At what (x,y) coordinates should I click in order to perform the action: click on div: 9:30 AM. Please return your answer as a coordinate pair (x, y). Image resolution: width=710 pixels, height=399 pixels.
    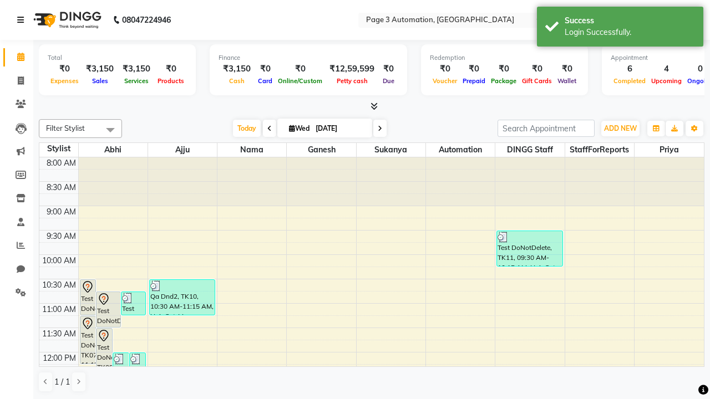
    Looking at the image, I should click on (61, 236).